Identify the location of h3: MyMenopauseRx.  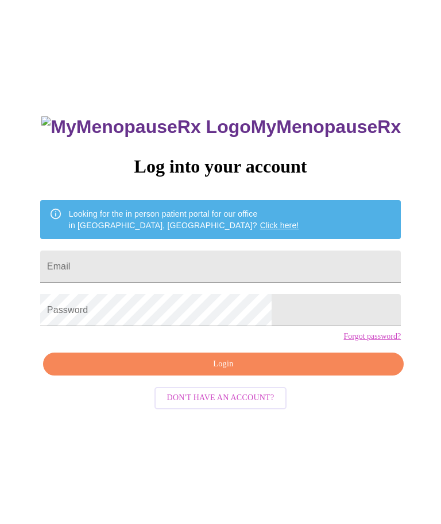
(221, 127).